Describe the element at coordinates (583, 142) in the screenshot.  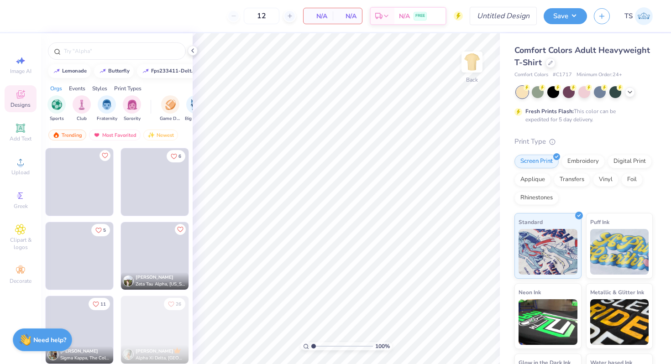
I see `div: Print Type` at that location.